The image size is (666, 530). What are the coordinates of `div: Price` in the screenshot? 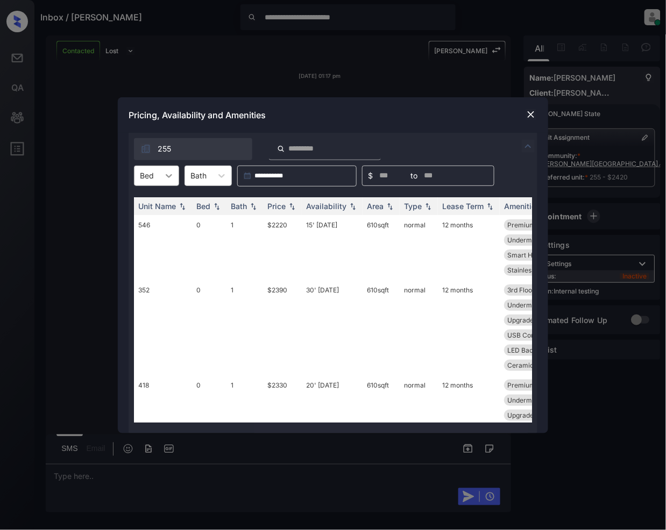 It's located at (277, 206).